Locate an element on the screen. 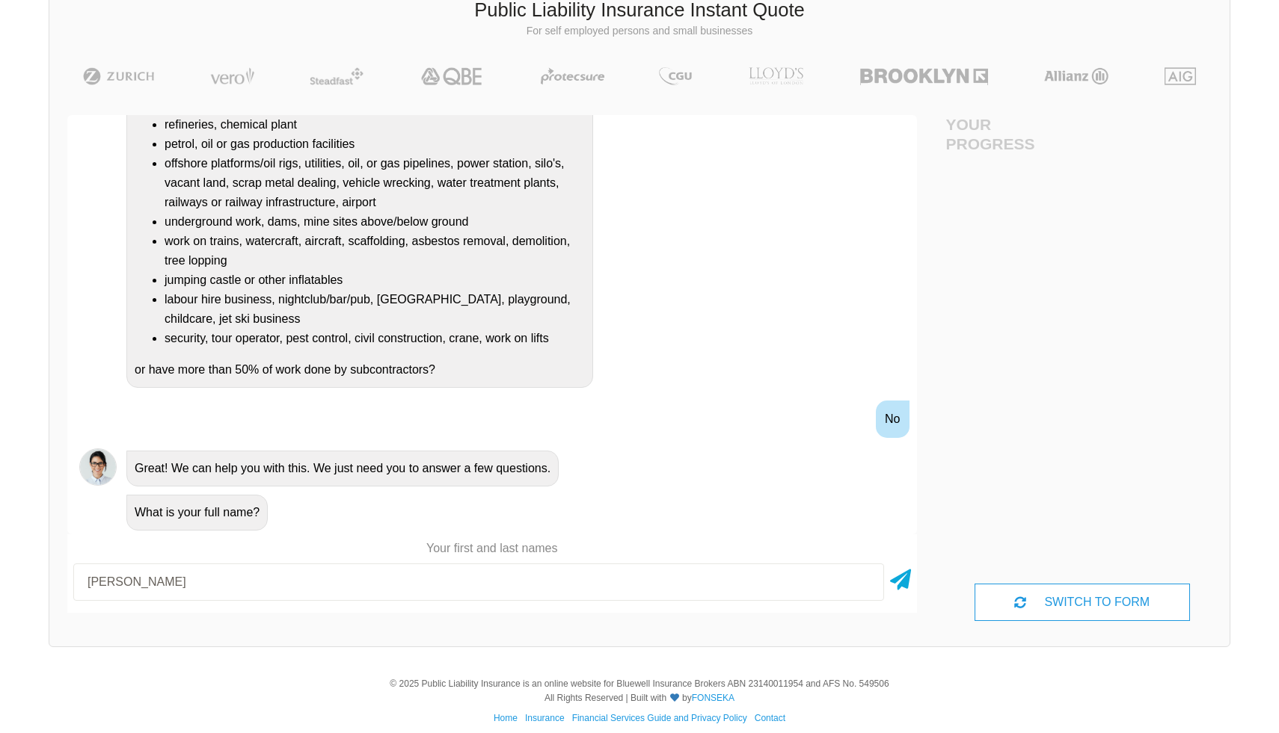 The height and width of the screenshot is (733, 1279). img: Zurich | Public Liability Insurance is located at coordinates (118, 76).